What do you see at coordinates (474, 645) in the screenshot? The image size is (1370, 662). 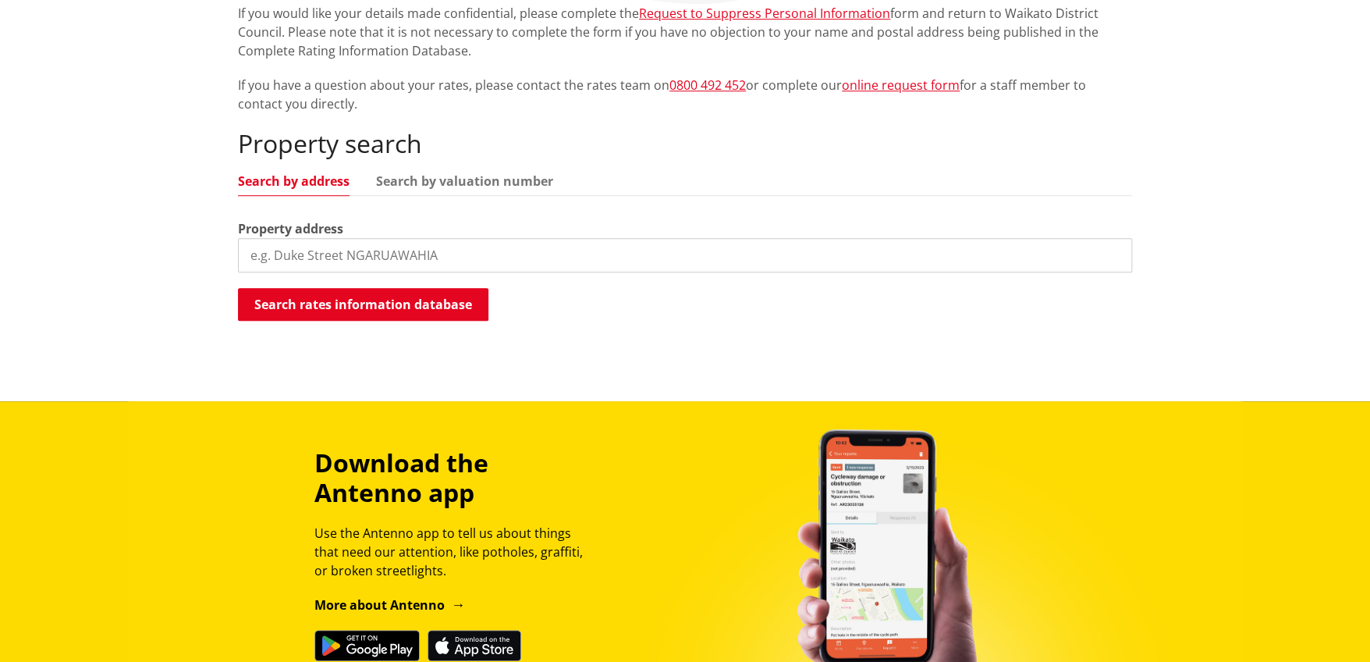 I see `img: Download on the App Store` at bounding box center [474, 645].